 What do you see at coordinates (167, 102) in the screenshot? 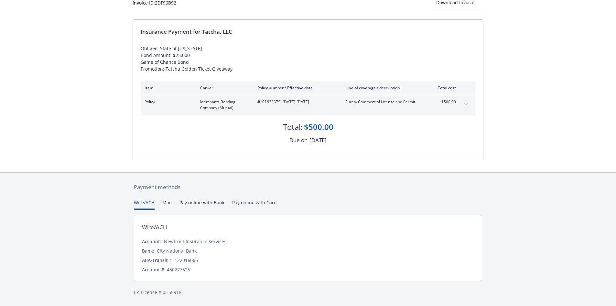
I see `span: Policy` at bounding box center [167, 102].